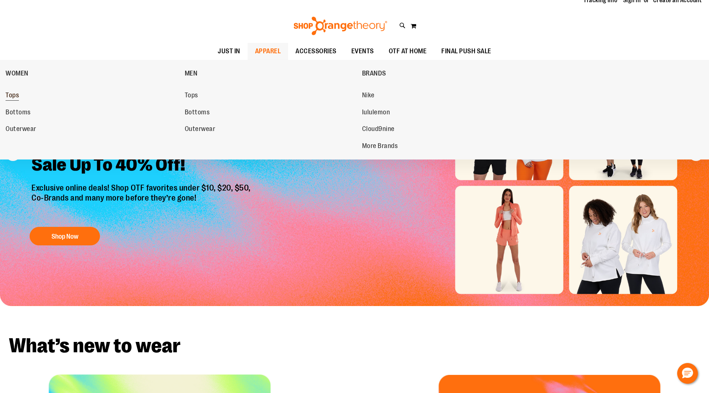 The image size is (709, 393). Describe the element at coordinates (340, 26) in the screenshot. I see `img: Shop Orangetheory` at that location.